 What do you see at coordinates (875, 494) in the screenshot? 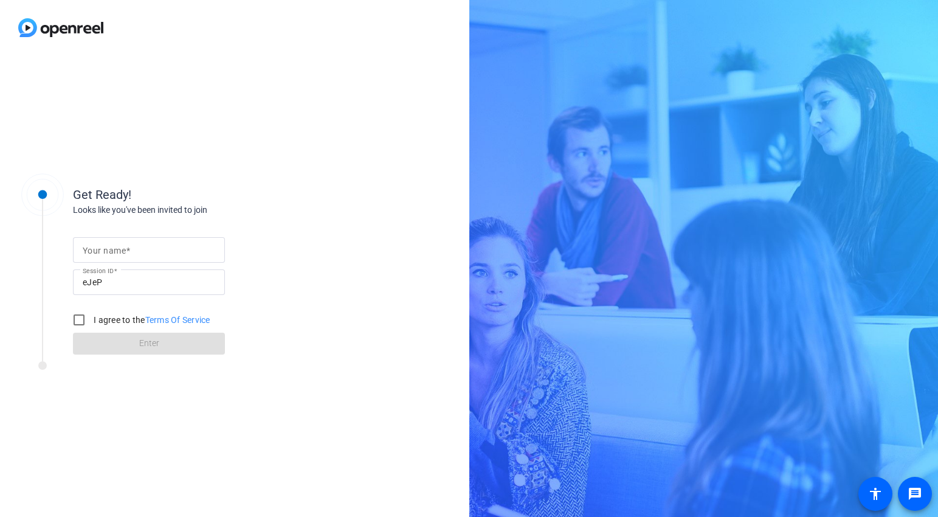
I see `mat-icon: accessibility` at bounding box center [875, 494].